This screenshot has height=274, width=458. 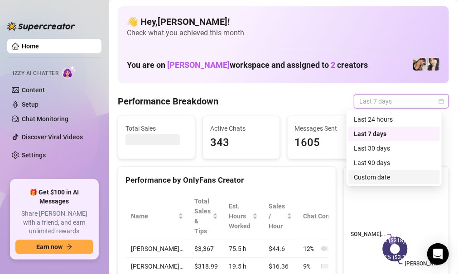 What do you see at coordinates (30, 46) in the screenshot?
I see `a: Home` at bounding box center [30, 46].